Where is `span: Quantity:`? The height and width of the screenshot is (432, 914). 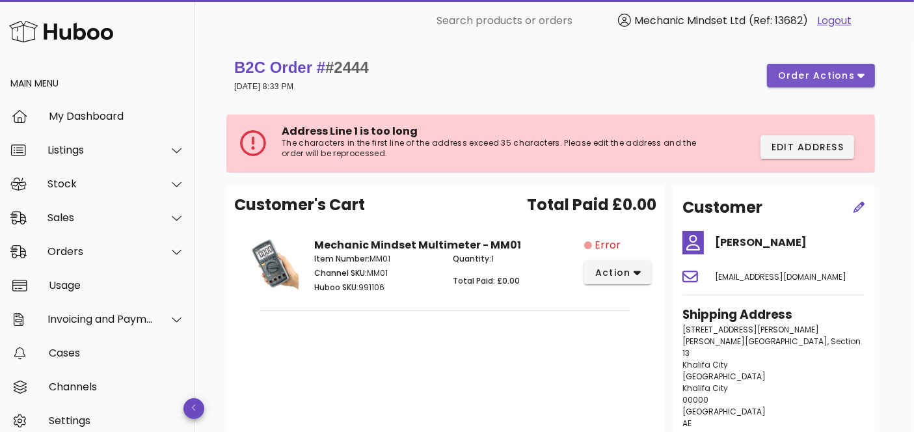 span: Quantity: is located at coordinates (472, 258).